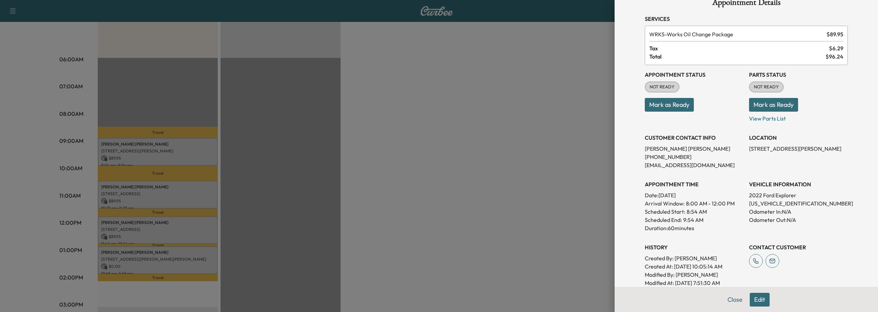 This screenshot has height=312, width=878. Describe the element at coordinates (760, 300) in the screenshot. I see `button: Edit` at that location.